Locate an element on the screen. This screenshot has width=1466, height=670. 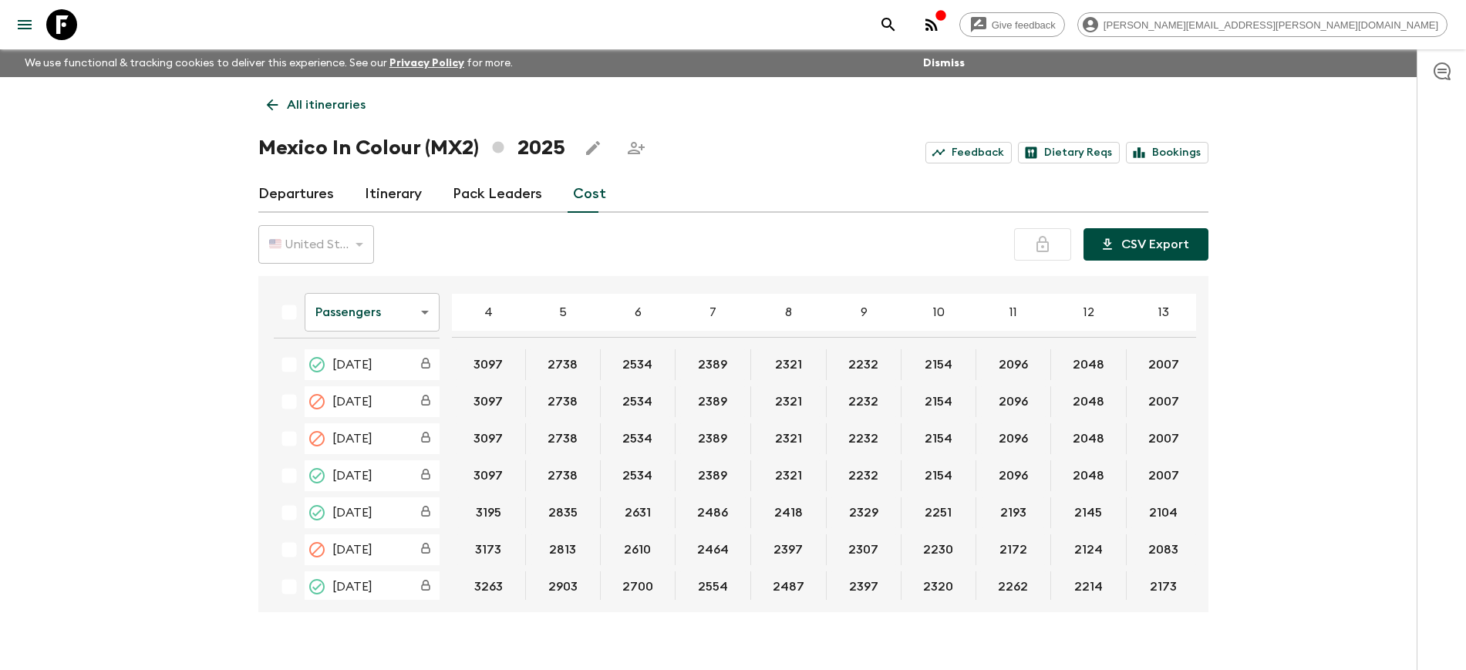
div: 08 Feb 2025; 10 is located at coordinates (938, 439).